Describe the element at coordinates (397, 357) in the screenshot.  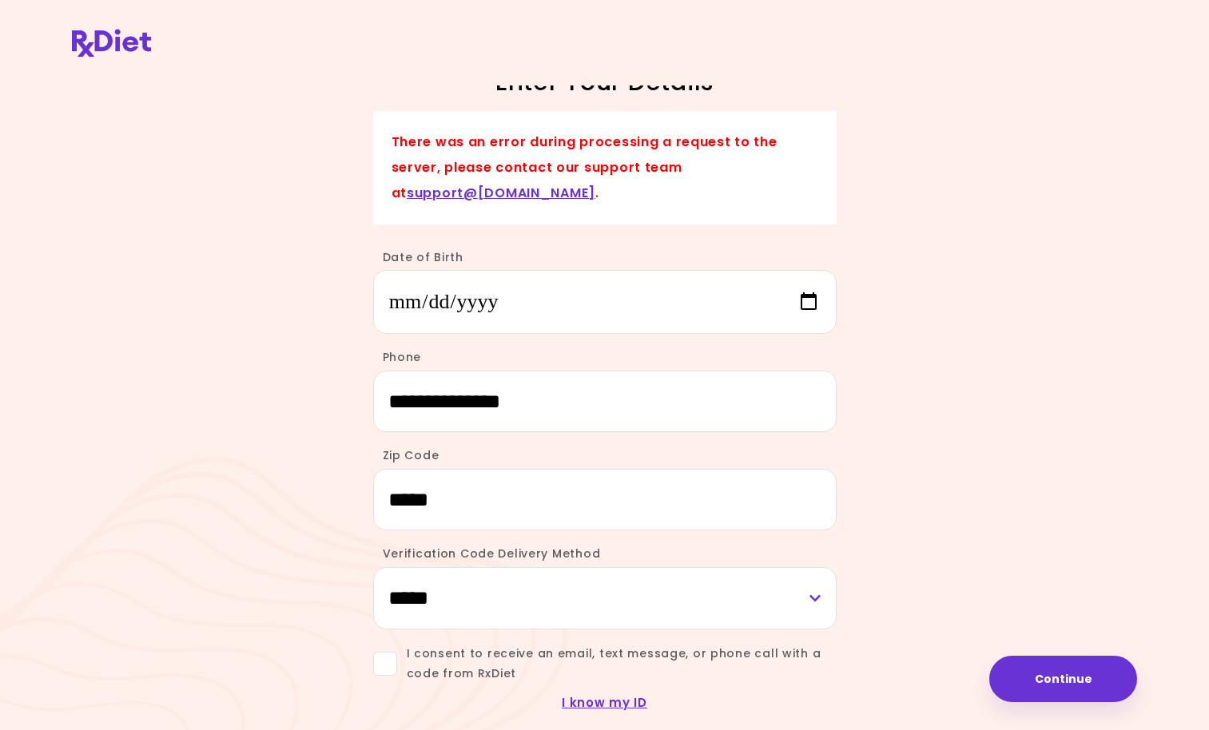
I see `label: Phone` at that location.